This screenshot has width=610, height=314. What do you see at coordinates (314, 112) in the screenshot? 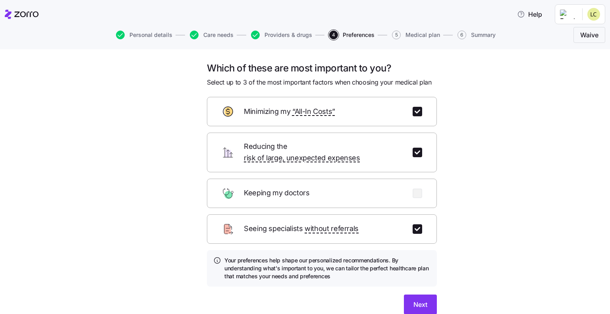
I see `span: “All-In Costs”` at bounding box center [314, 112].